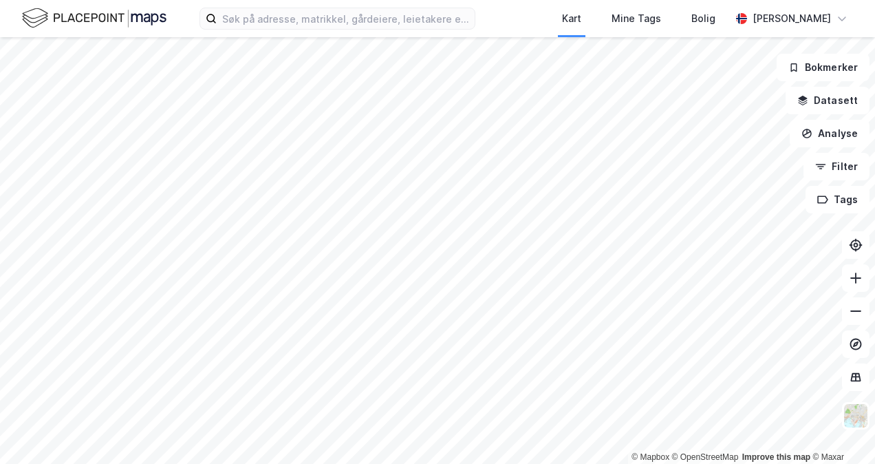  Describe the element at coordinates (823, 67) in the screenshot. I see `button: Bokmerker` at that location.